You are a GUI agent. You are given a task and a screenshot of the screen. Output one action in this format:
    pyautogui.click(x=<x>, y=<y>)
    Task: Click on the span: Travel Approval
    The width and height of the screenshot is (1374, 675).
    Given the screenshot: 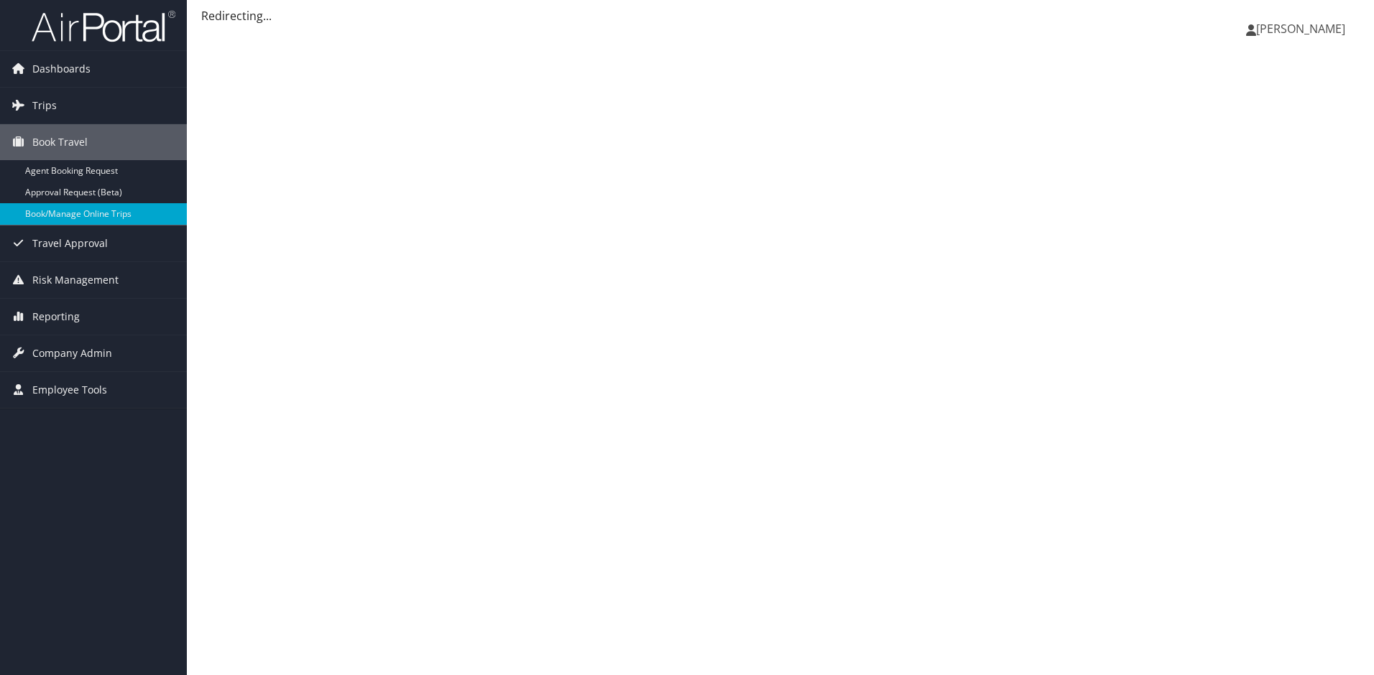 What is the action you would take?
    pyautogui.click(x=70, y=244)
    